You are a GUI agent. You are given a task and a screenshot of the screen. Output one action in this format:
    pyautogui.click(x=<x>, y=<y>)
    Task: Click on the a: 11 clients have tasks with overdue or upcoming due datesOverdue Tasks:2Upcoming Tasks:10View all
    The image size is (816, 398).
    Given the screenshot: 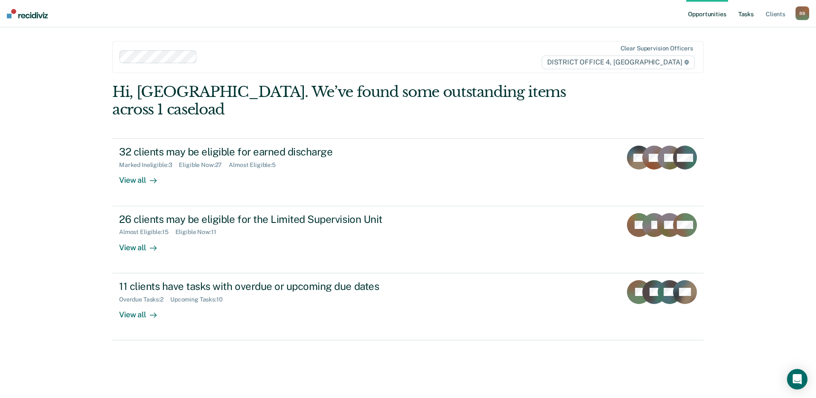 What is the action you would take?
    pyautogui.click(x=408, y=307)
    